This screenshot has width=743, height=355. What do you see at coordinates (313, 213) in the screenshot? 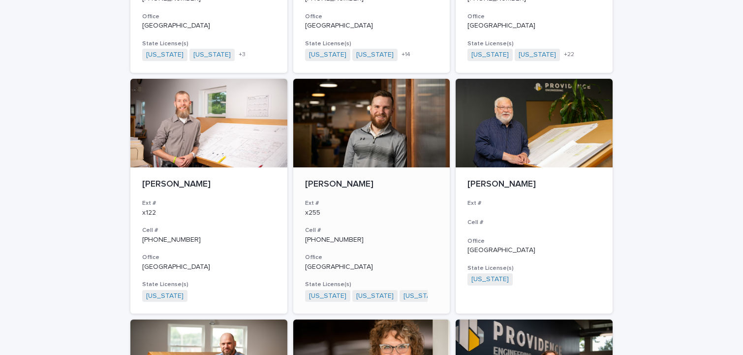
I see `a: x255` at bounding box center [313, 213].